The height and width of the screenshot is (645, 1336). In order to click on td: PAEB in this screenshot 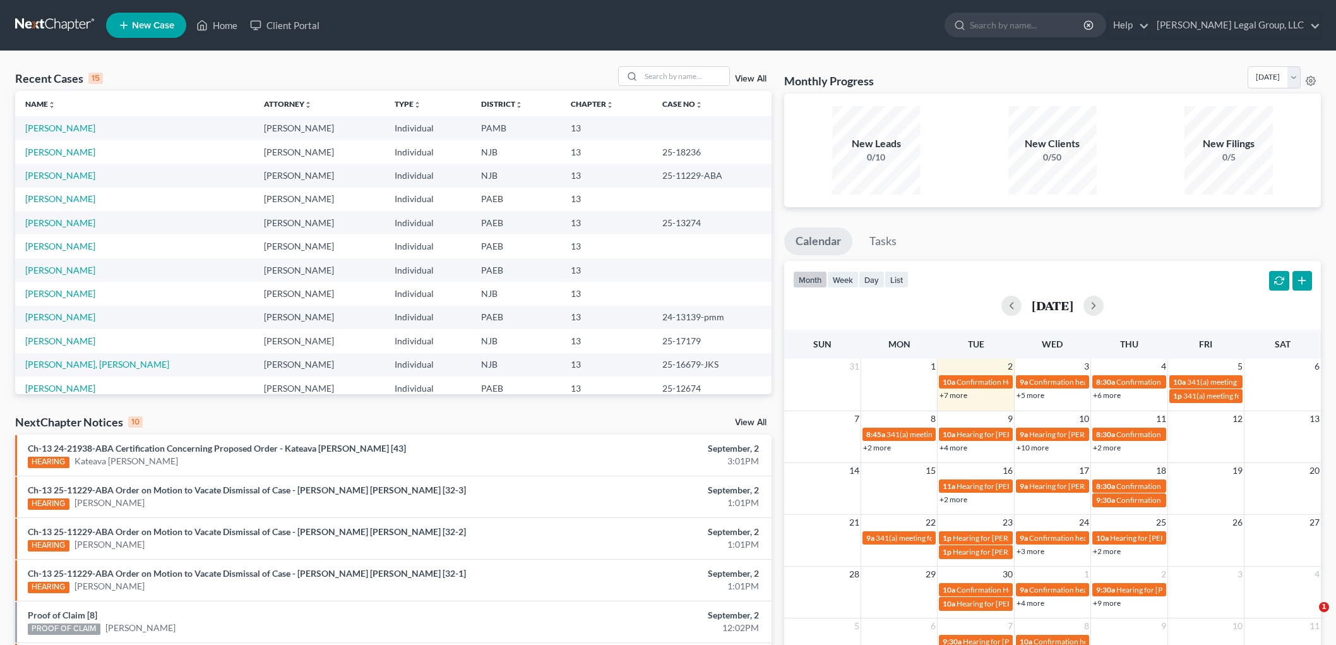, I will do `click(516, 388)`.